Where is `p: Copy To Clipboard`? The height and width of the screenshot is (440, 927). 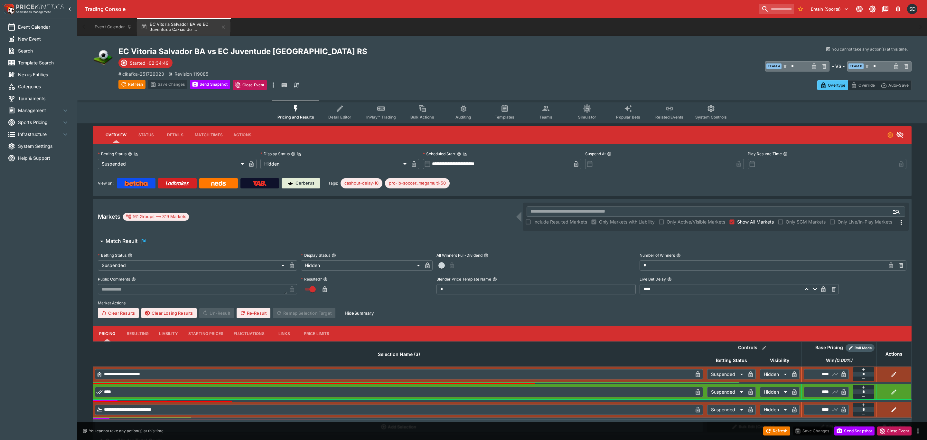 p: Copy To Clipboard is located at coordinates (141, 74).